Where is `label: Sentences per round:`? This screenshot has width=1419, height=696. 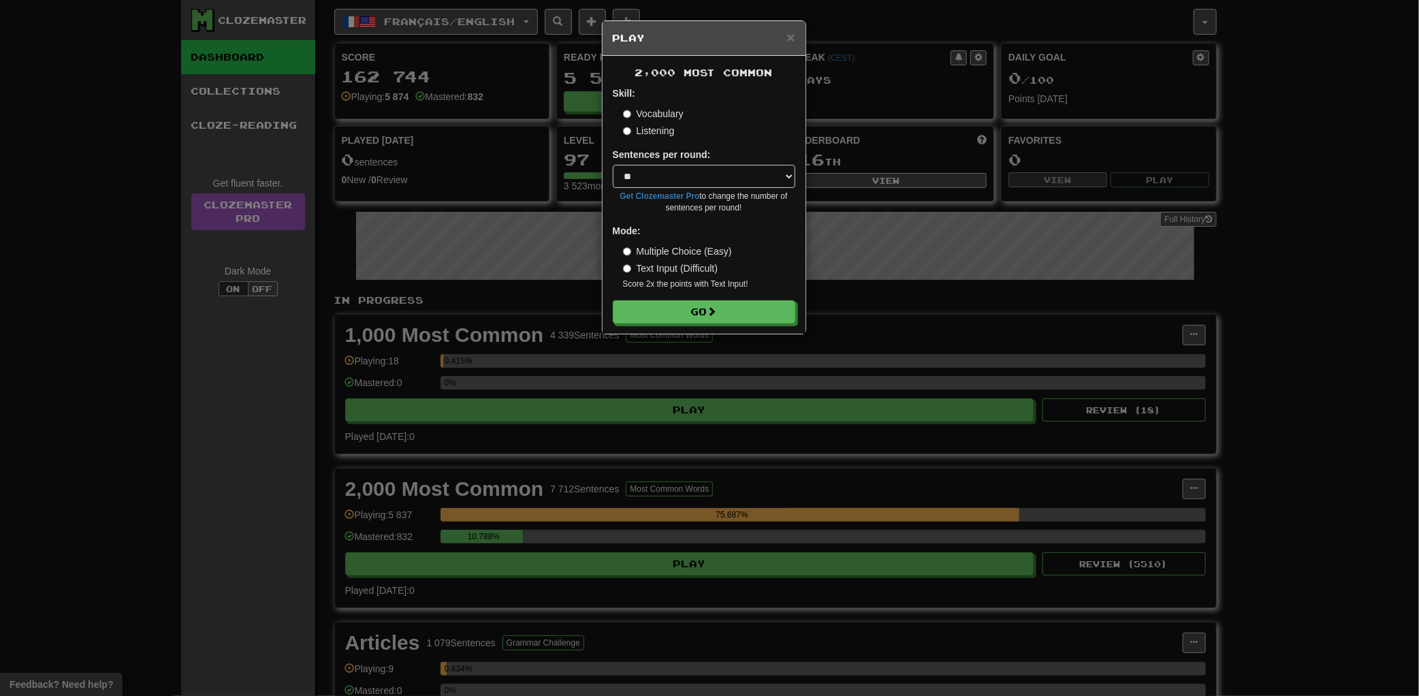 label: Sentences per round: is located at coordinates (662, 155).